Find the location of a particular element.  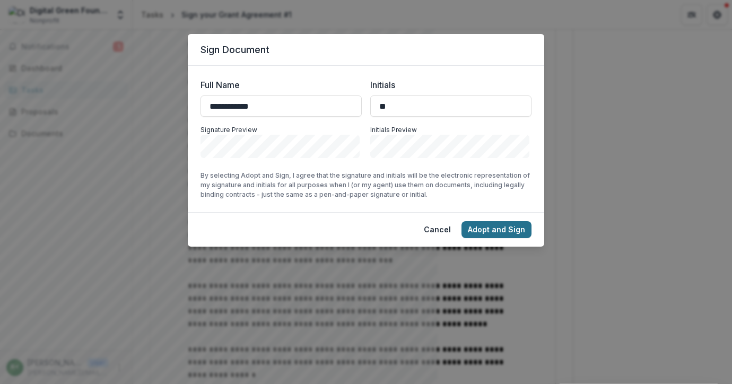

label: Initials is located at coordinates (448, 85).